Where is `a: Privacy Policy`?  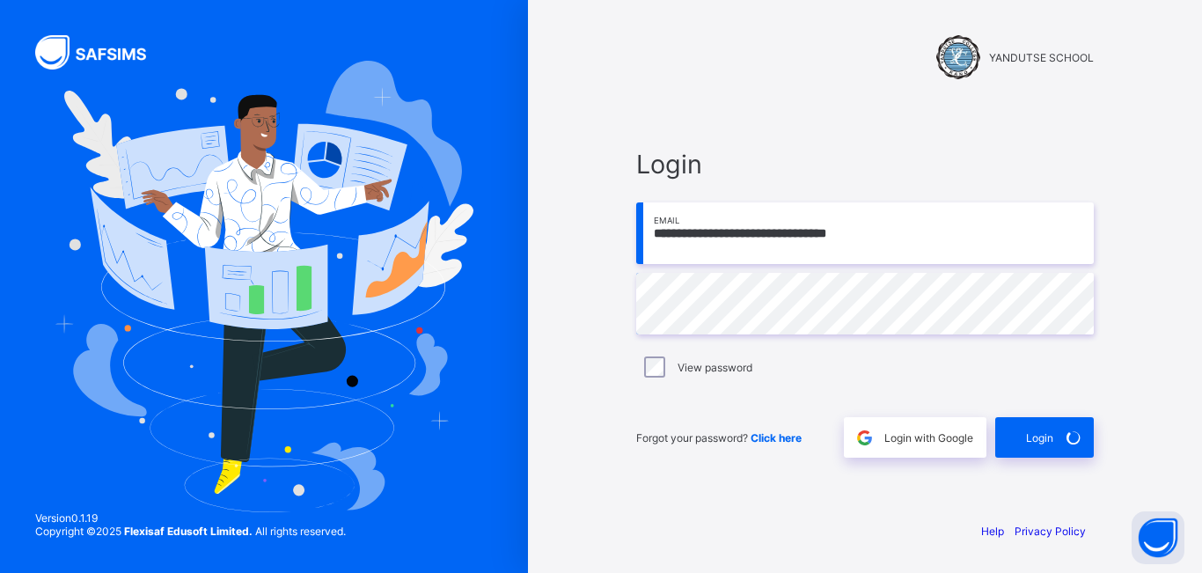 a: Privacy Policy is located at coordinates (1050, 531).